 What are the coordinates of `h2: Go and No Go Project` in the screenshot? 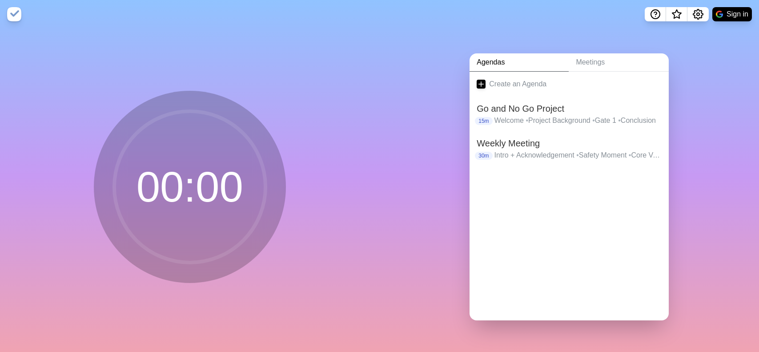 It's located at (569, 109).